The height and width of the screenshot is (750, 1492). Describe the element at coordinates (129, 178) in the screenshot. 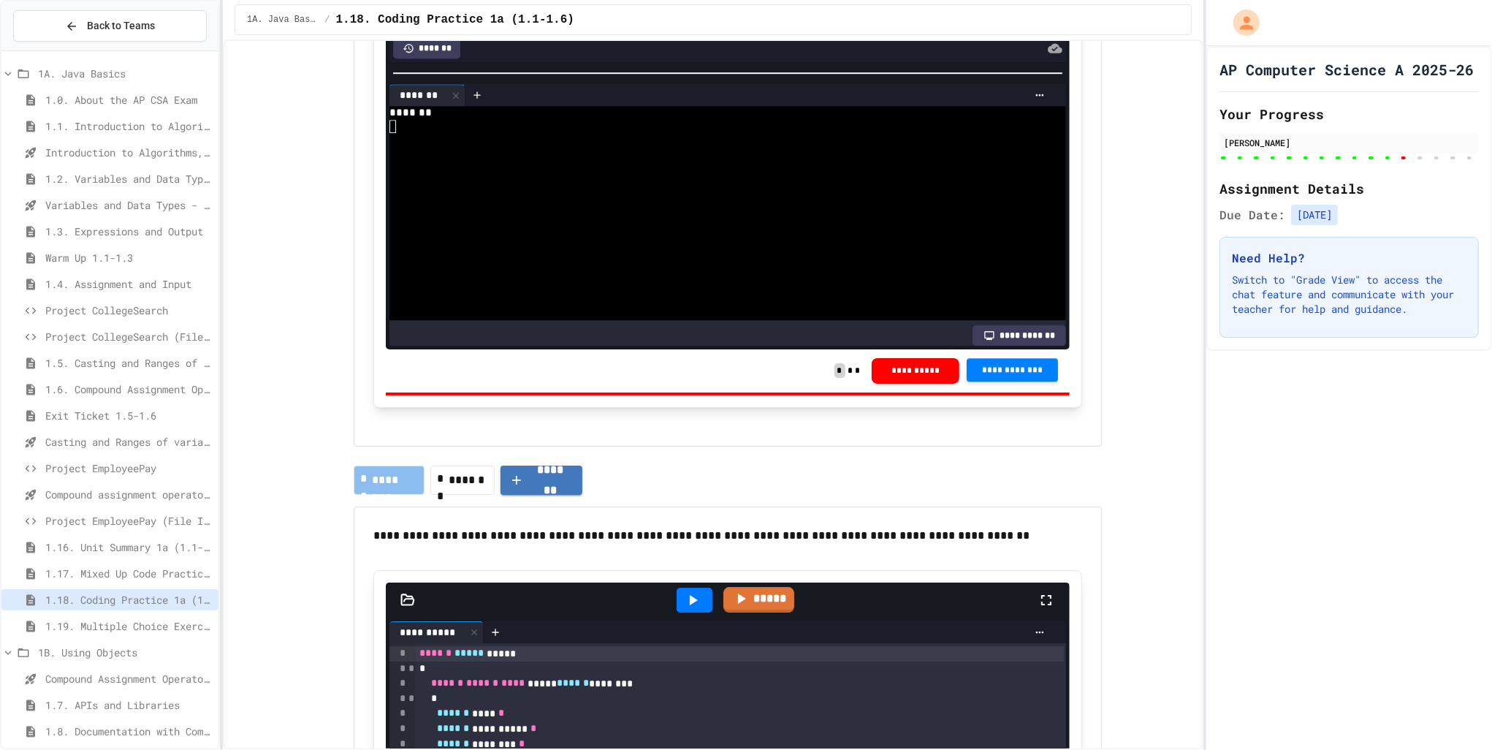

I see `span: 1.2. Variables and Data Types` at that location.